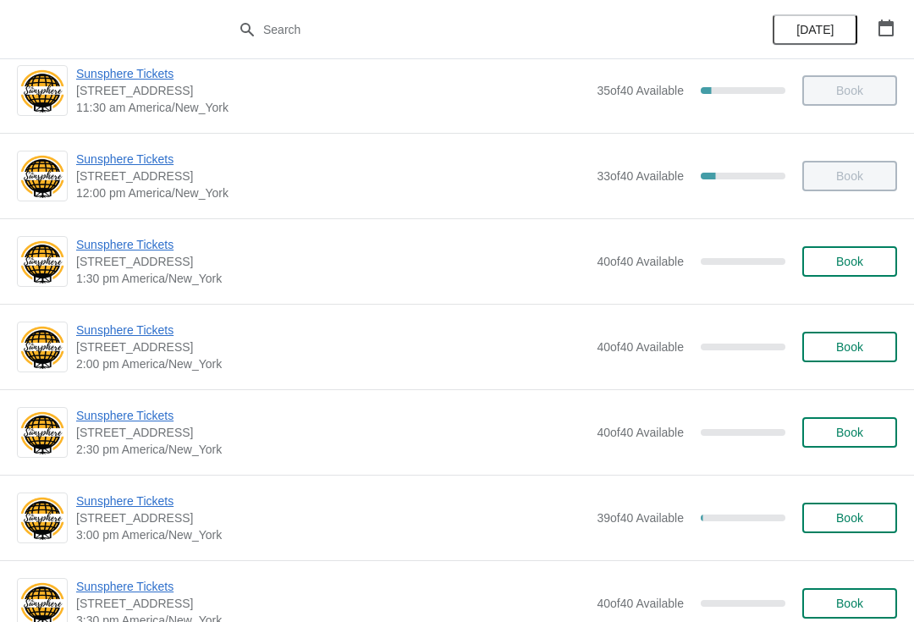  What do you see at coordinates (332, 364) in the screenshot?
I see `span: 2:00 pm America/New_York` at bounding box center [332, 364].